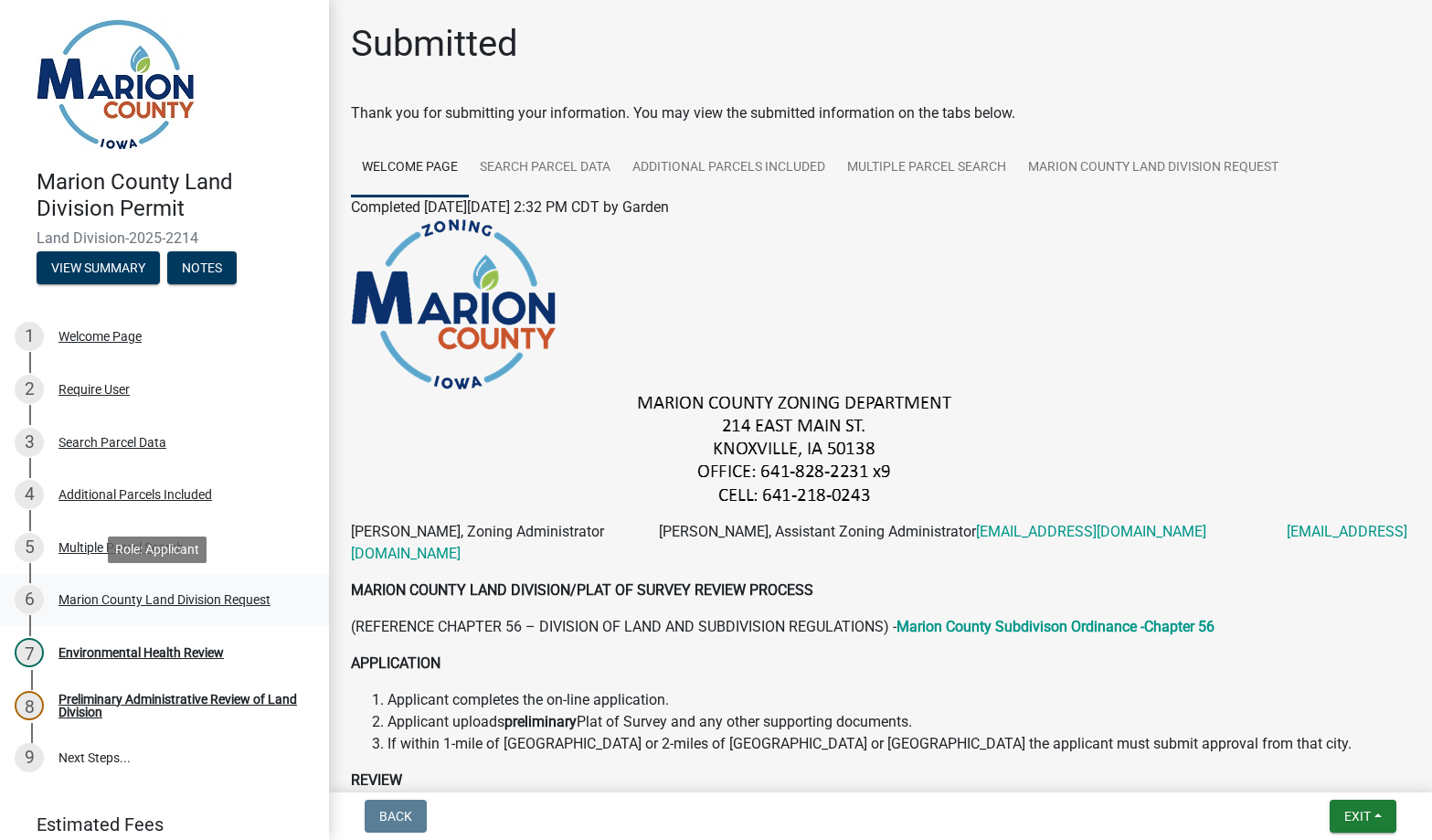  I want to click on div: 5, so click(29, 547).